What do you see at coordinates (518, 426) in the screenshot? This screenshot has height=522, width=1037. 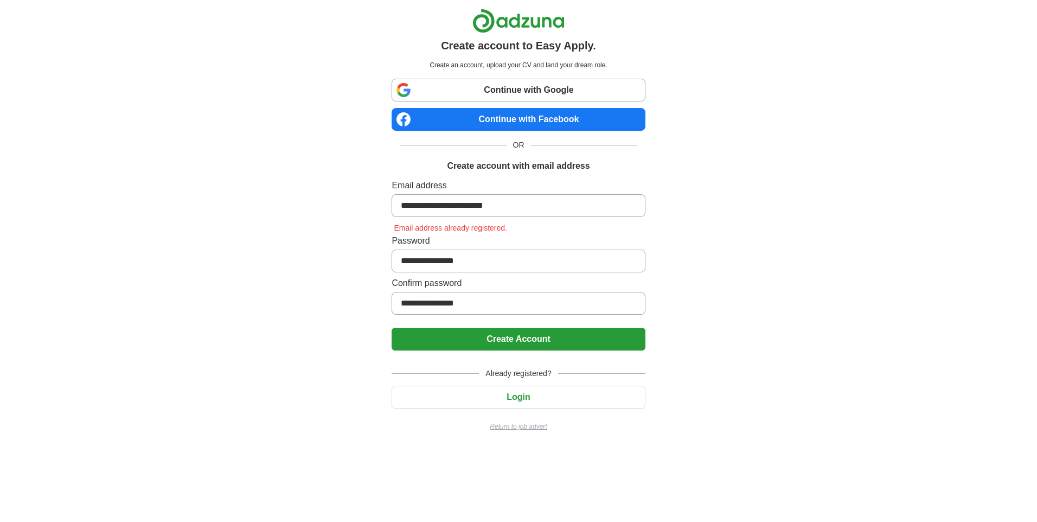 I see `a: Return to job advert` at bounding box center [518, 426].